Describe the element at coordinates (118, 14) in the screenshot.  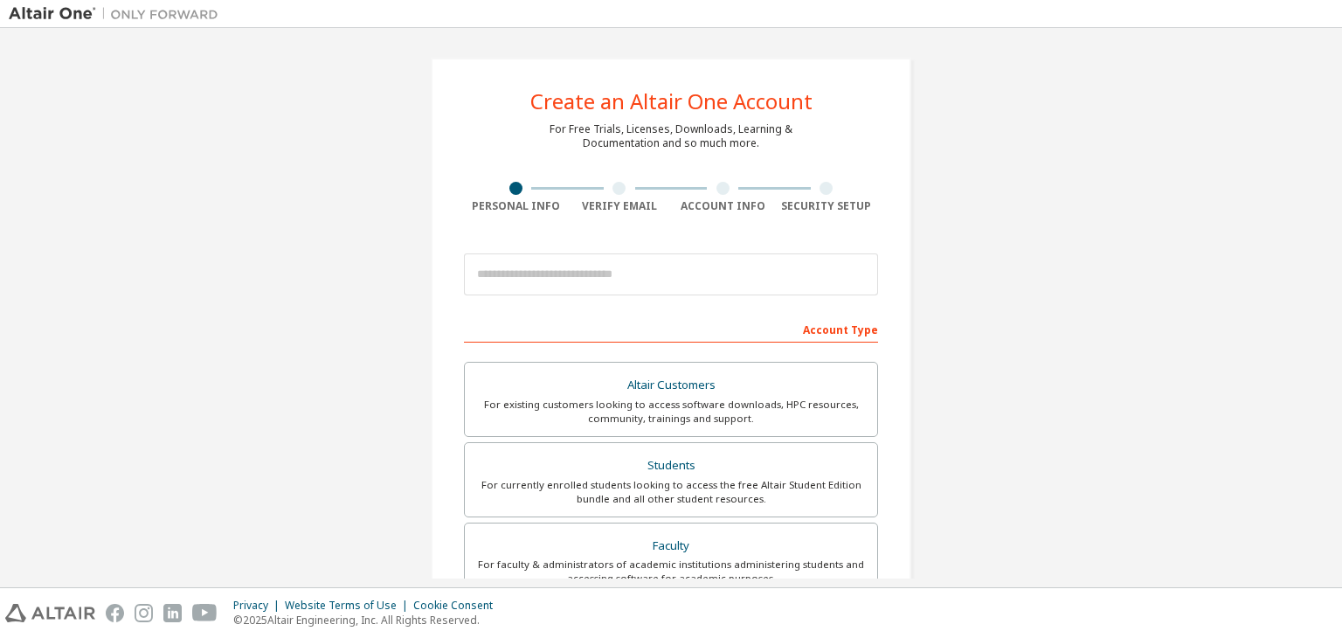
I see `img: Altair One` at that location.